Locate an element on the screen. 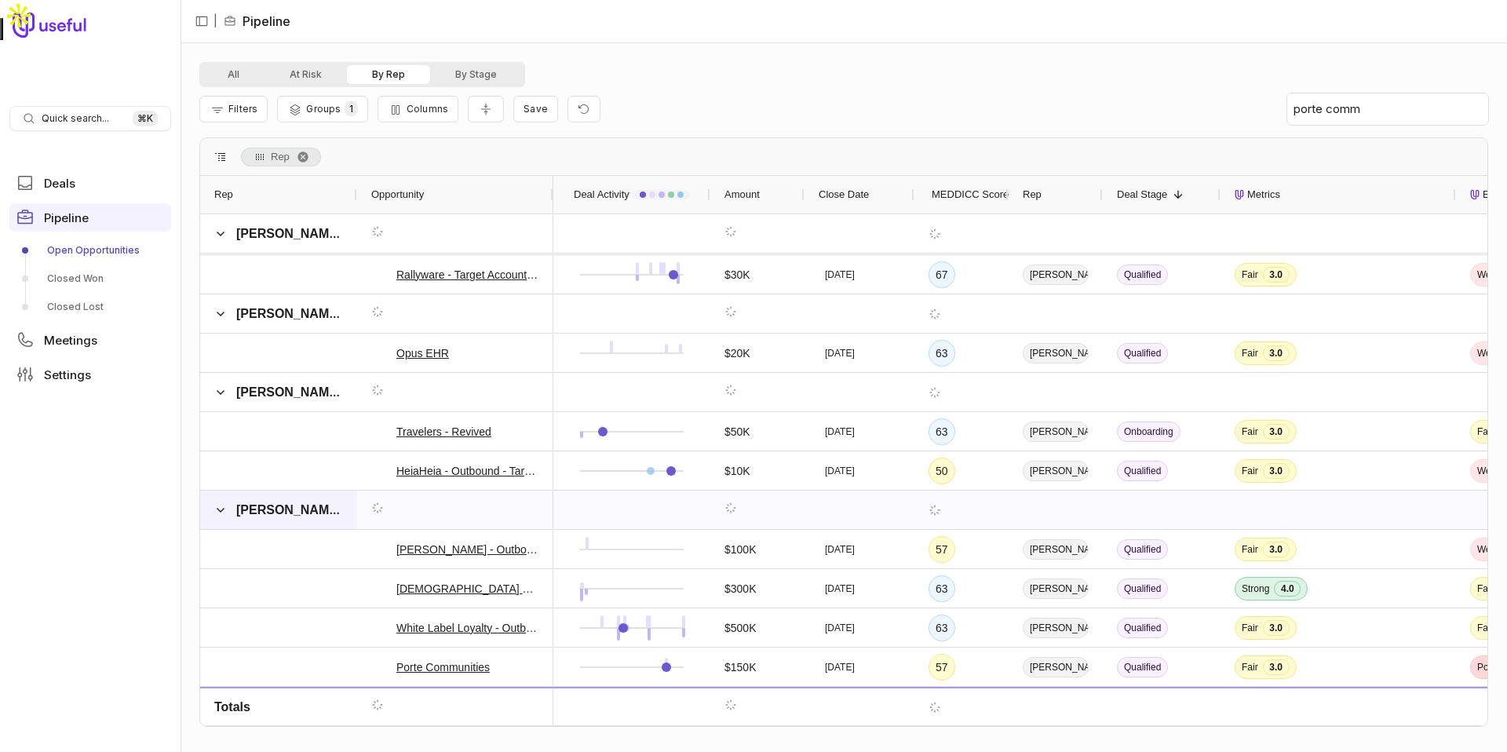 The height and width of the screenshot is (752, 1507). a: Deals is located at coordinates (90, 183).